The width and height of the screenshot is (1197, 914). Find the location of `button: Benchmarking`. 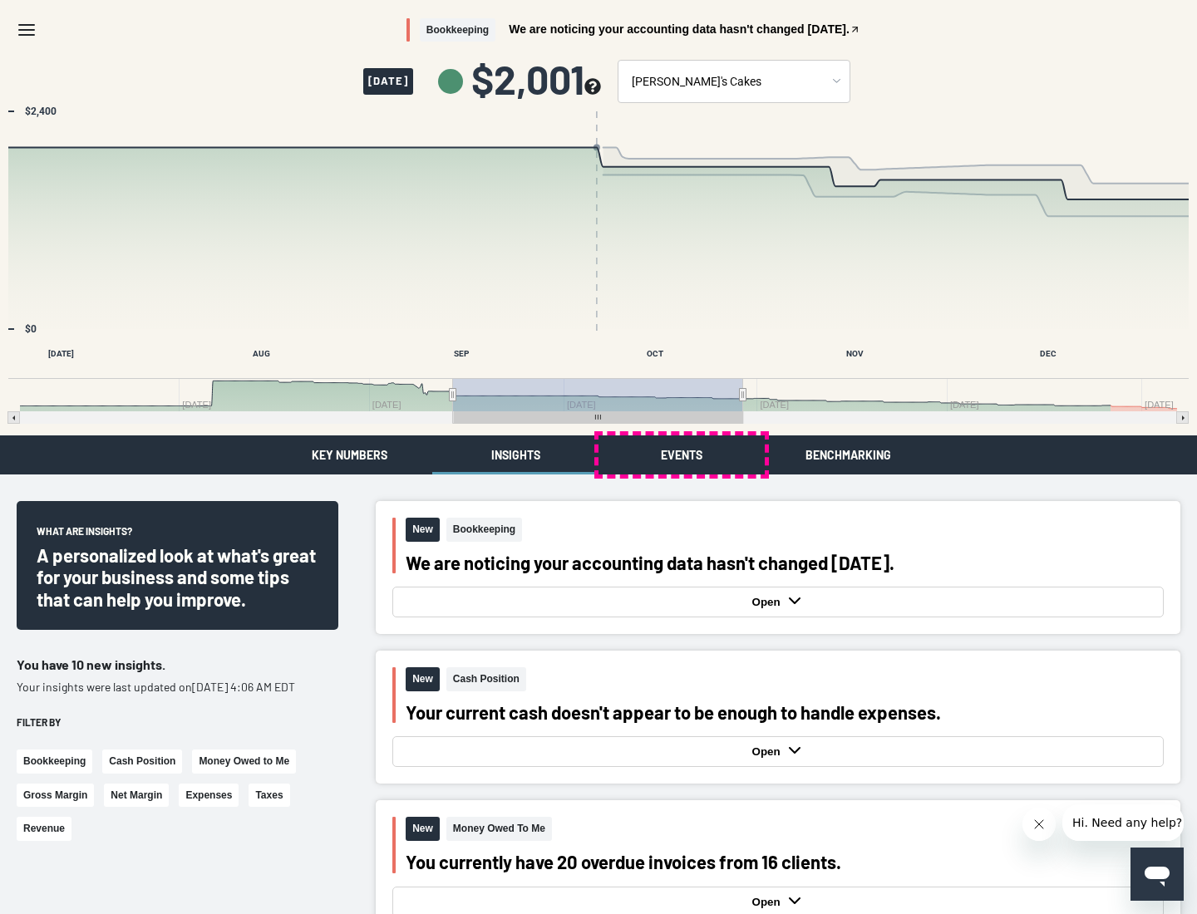

button: Benchmarking is located at coordinates (848, 455).